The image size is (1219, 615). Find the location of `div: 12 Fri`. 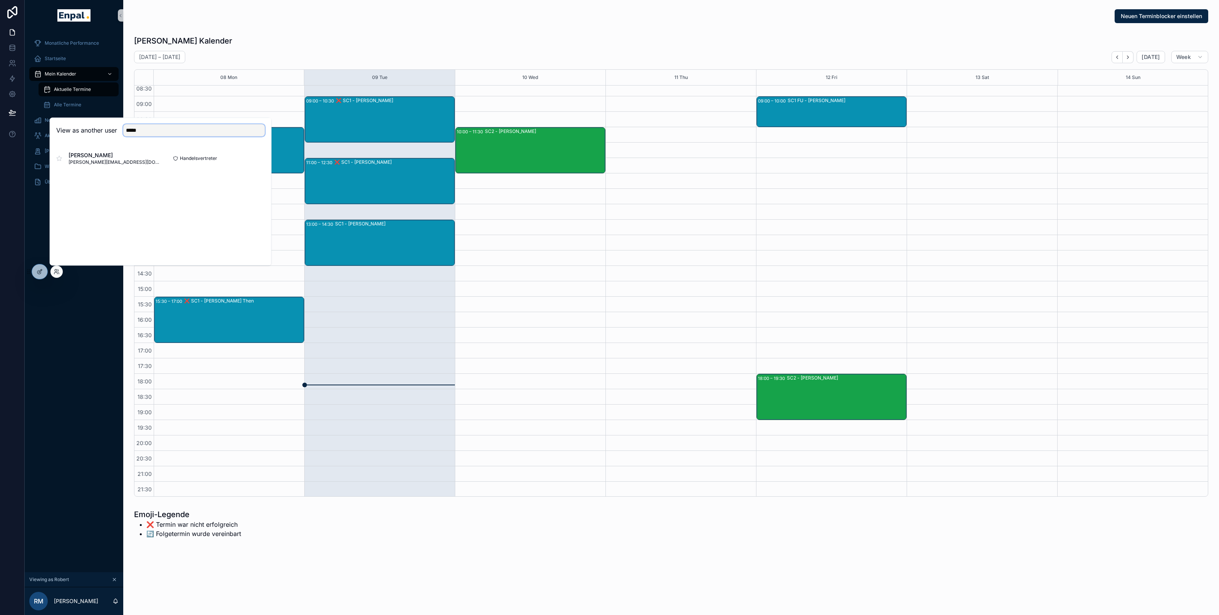

div: 12 Fri is located at coordinates (832, 77).